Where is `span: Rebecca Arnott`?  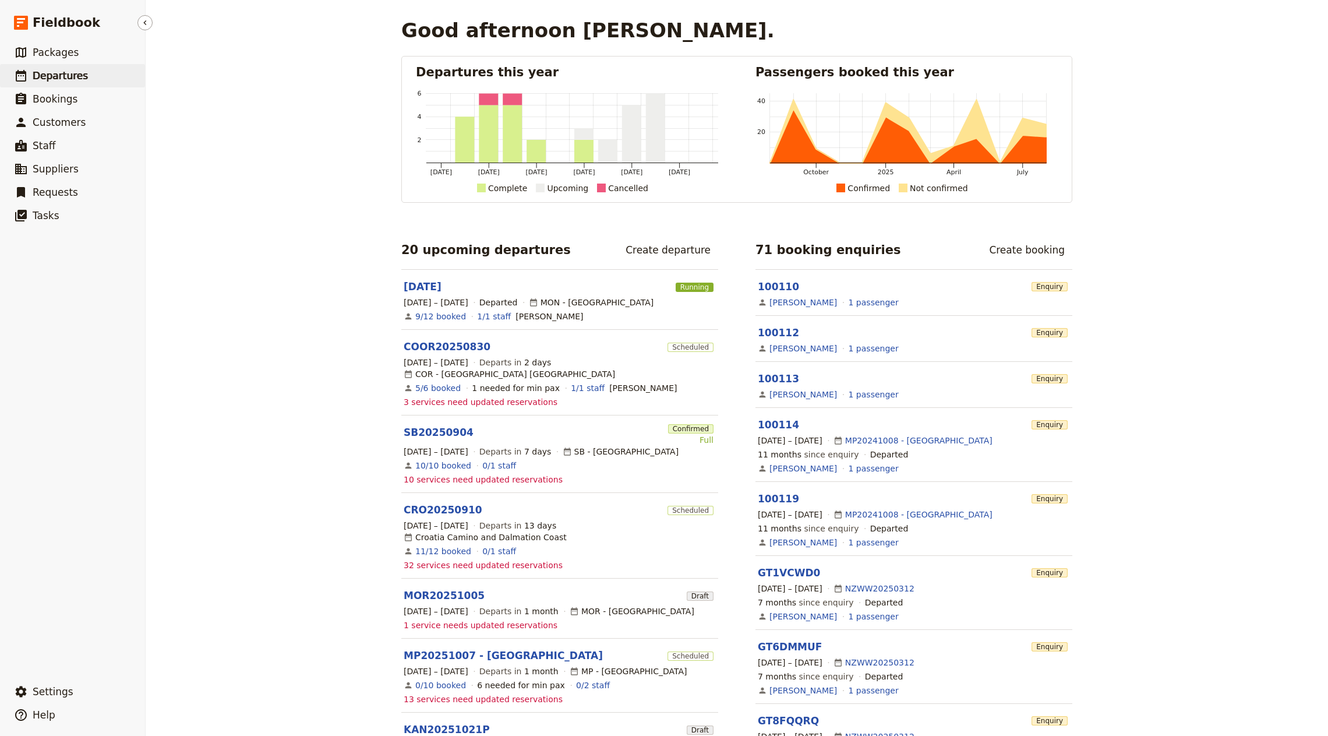
span: Rebecca Arnott is located at coordinates (549, 316).